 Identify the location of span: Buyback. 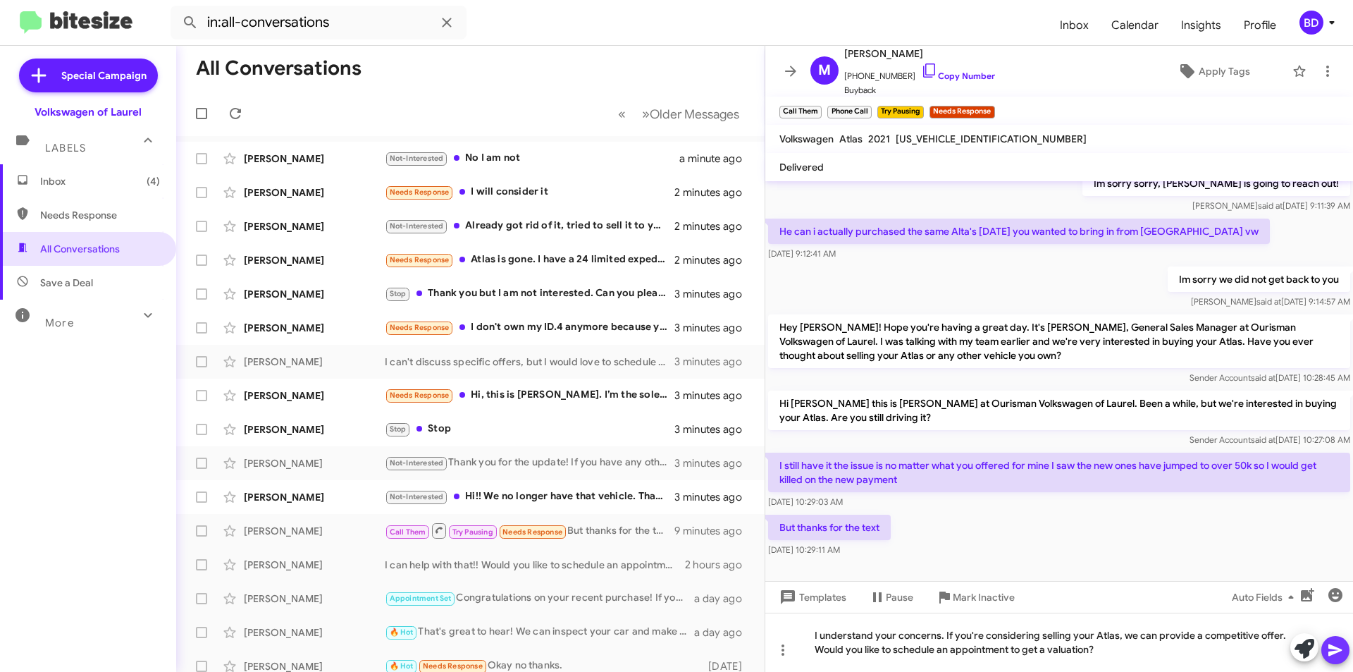
(920, 90).